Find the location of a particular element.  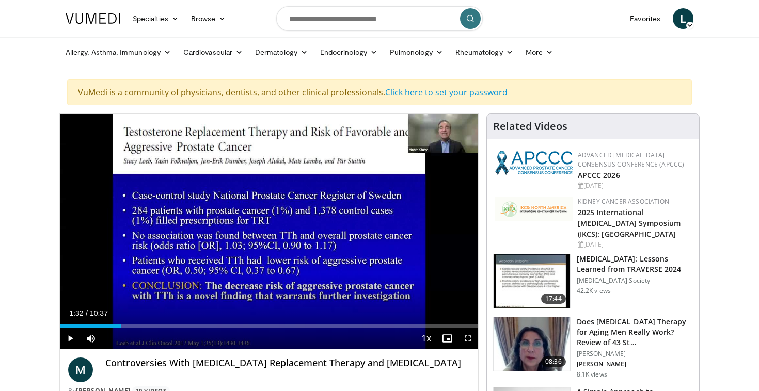

span: M is located at coordinates (81, 370).